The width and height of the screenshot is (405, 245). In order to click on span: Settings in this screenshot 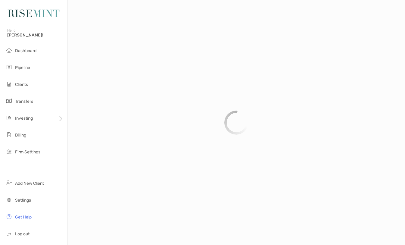, I will do `click(23, 200)`.